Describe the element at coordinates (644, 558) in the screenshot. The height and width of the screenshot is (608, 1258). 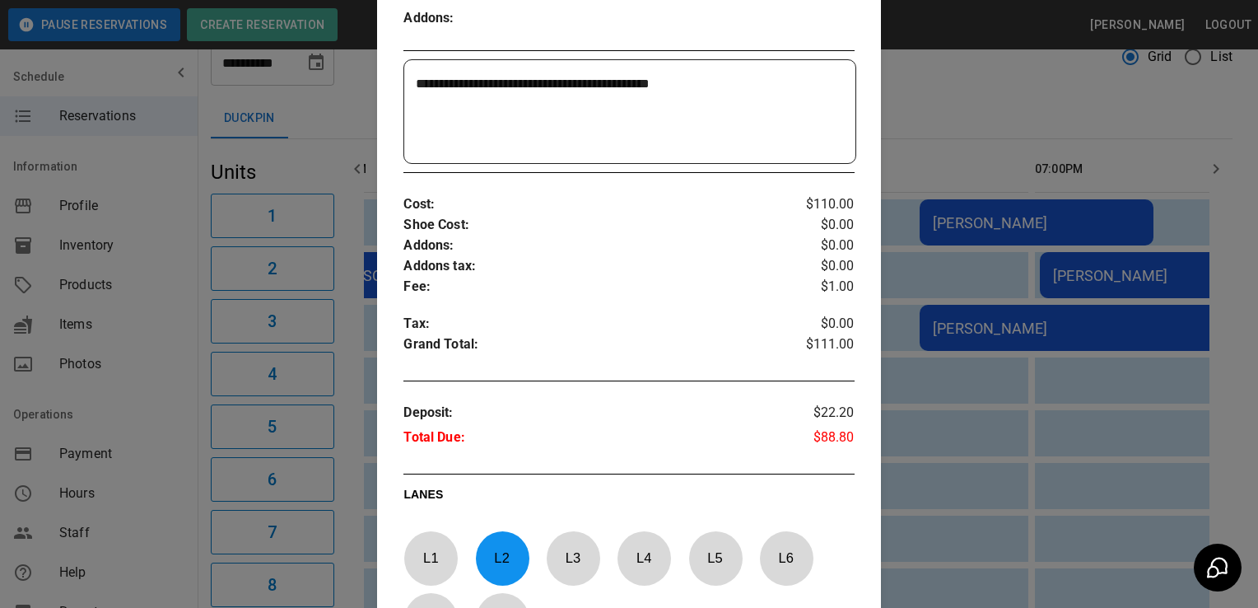
I see `p: L 4` at that location.